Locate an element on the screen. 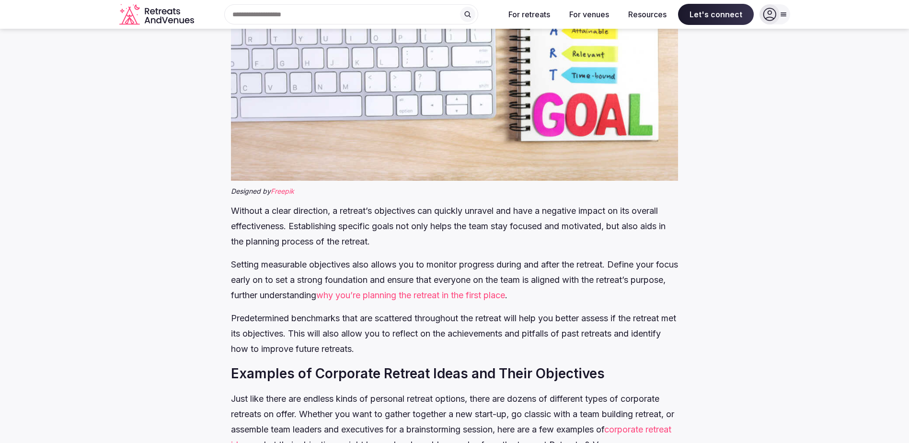 The height and width of the screenshot is (443, 909). a: Visit the homepage is located at coordinates (158, 14).